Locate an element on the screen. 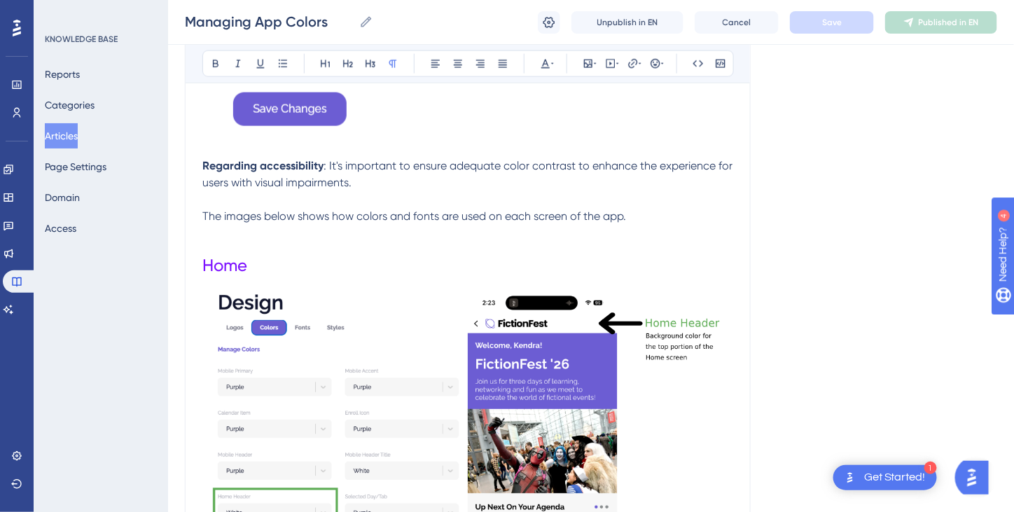 This screenshot has height=512, width=1014. button: Reports is located at coordinates (62, 74).